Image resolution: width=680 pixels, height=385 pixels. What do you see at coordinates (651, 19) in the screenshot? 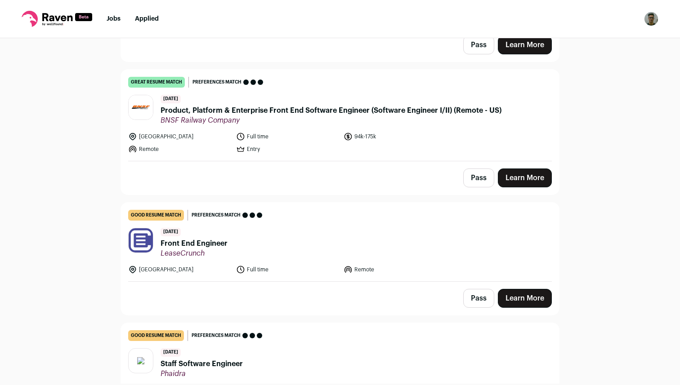
I see `button: Open dropdown` at bounding box center [651, 19].